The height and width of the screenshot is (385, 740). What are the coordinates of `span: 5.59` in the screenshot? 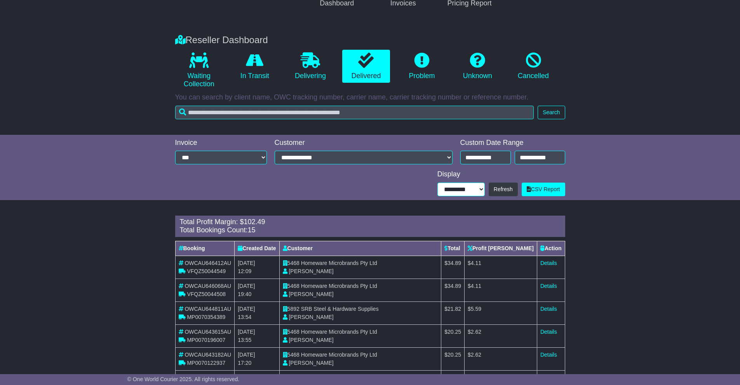 It's located at (476, 309).